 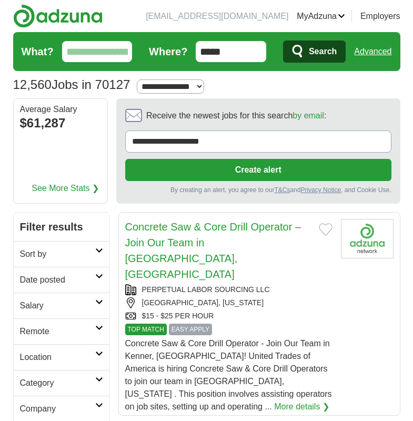 What do you see at coordinates (62, 331) in the screenshot?
I see `a: Remote` at bounding box center [62, 331].